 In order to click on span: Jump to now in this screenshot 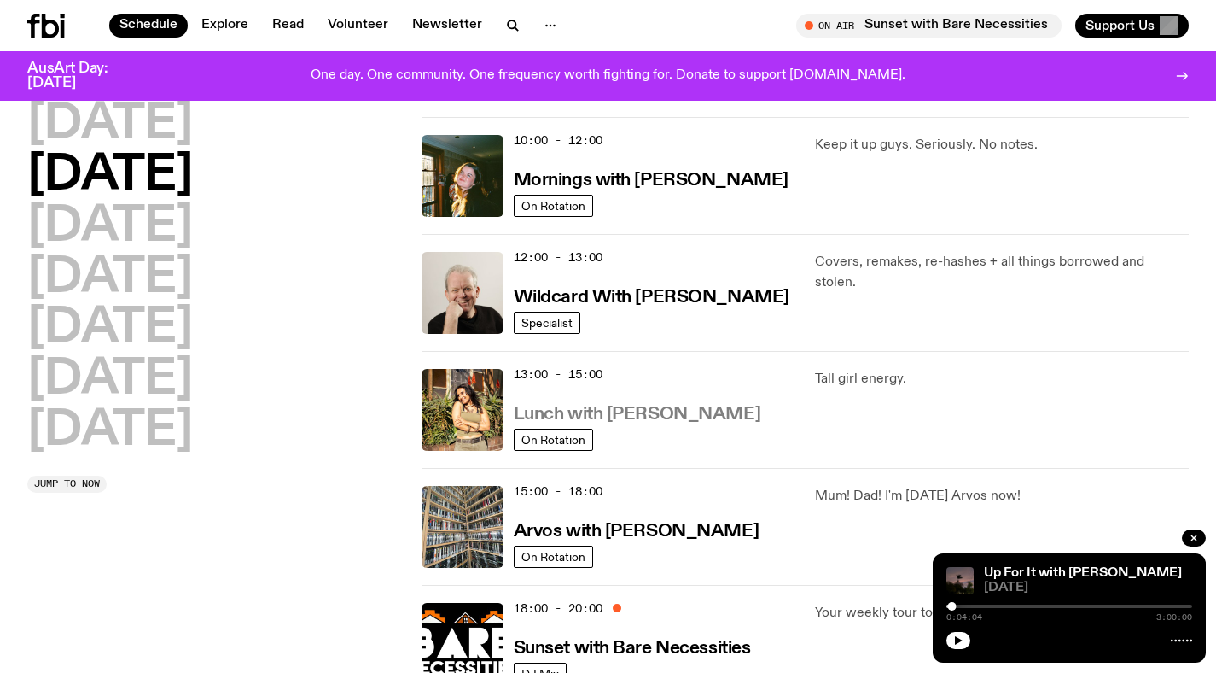, I will do `click(67, 483)`.